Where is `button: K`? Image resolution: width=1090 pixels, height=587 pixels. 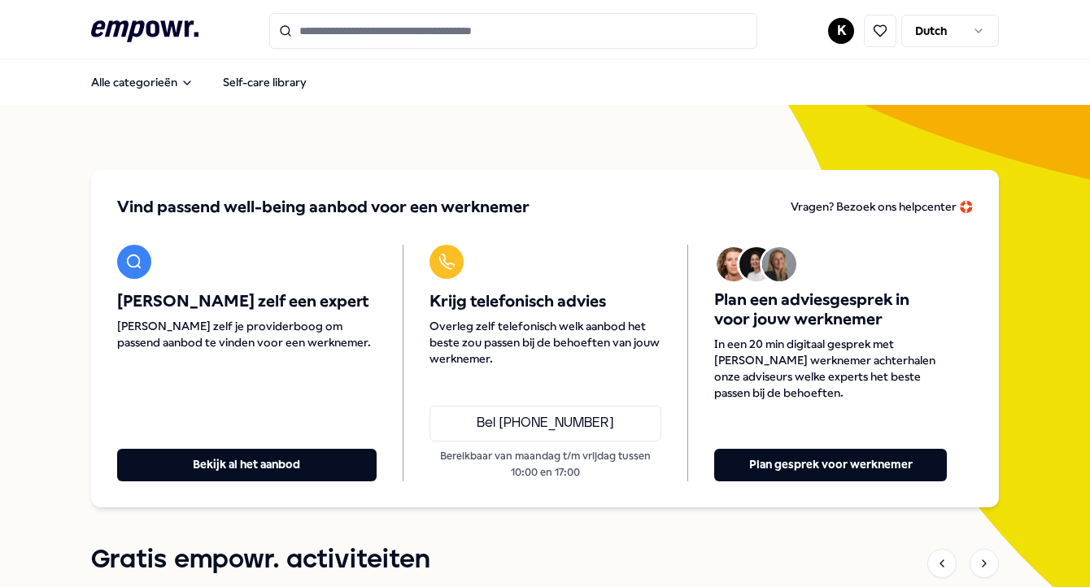 button: K is located at coordinates (841, 31).